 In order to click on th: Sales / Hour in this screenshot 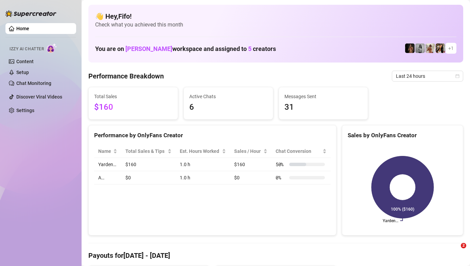, I will do `click(251, 151)`.